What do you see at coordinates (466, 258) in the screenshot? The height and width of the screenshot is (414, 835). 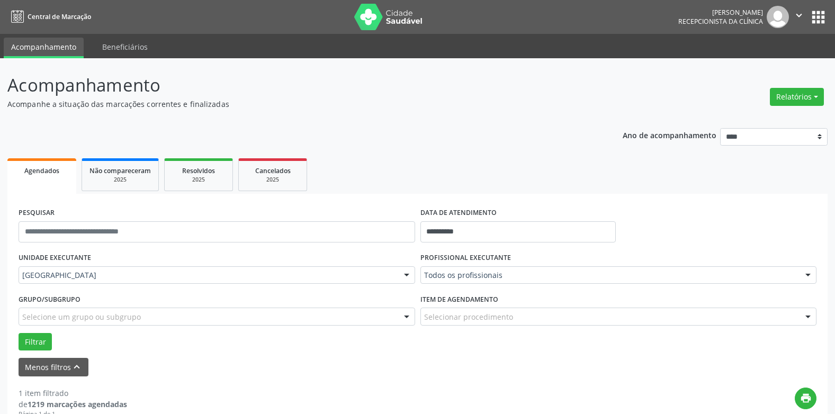 I see `label: PROFISSIONAL EXECUTANTE` at bounding box center [466, 258].